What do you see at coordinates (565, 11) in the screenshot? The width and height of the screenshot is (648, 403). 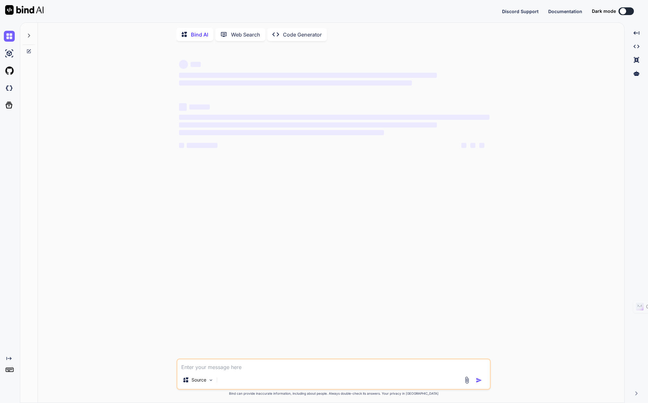 I see `span: Documentation` at bounding box center [565, 11].